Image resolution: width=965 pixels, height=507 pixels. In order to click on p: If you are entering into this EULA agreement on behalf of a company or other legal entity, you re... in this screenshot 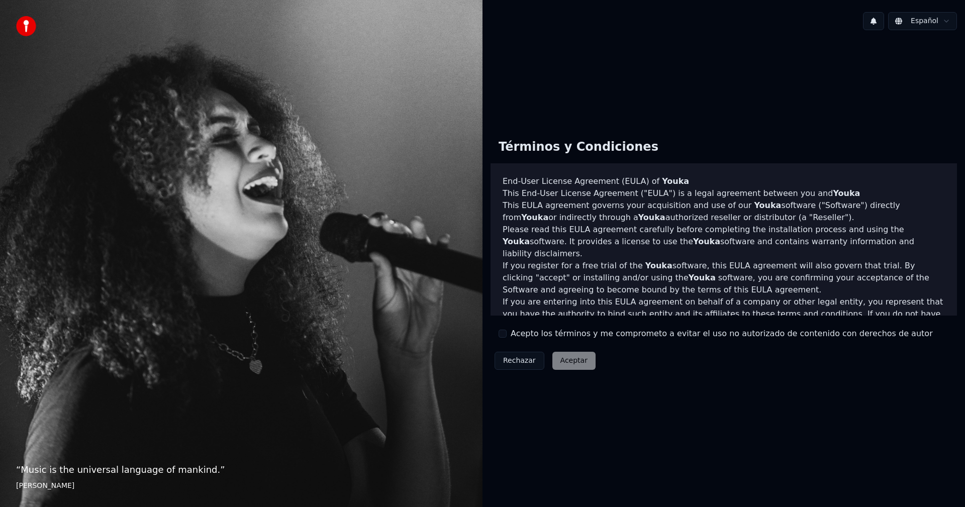, I will do `click(724, 320)`.